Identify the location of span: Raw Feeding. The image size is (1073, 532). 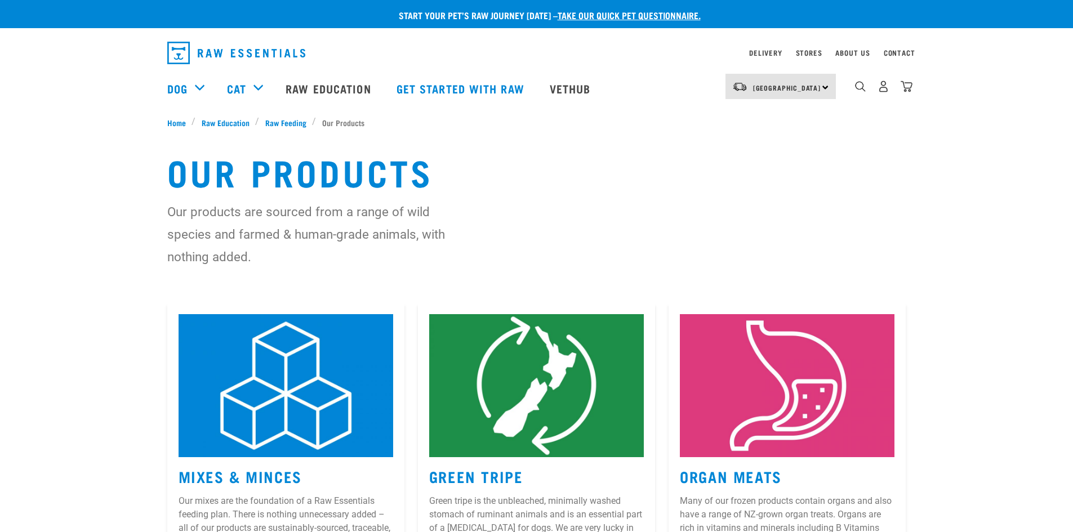
(286, 122).